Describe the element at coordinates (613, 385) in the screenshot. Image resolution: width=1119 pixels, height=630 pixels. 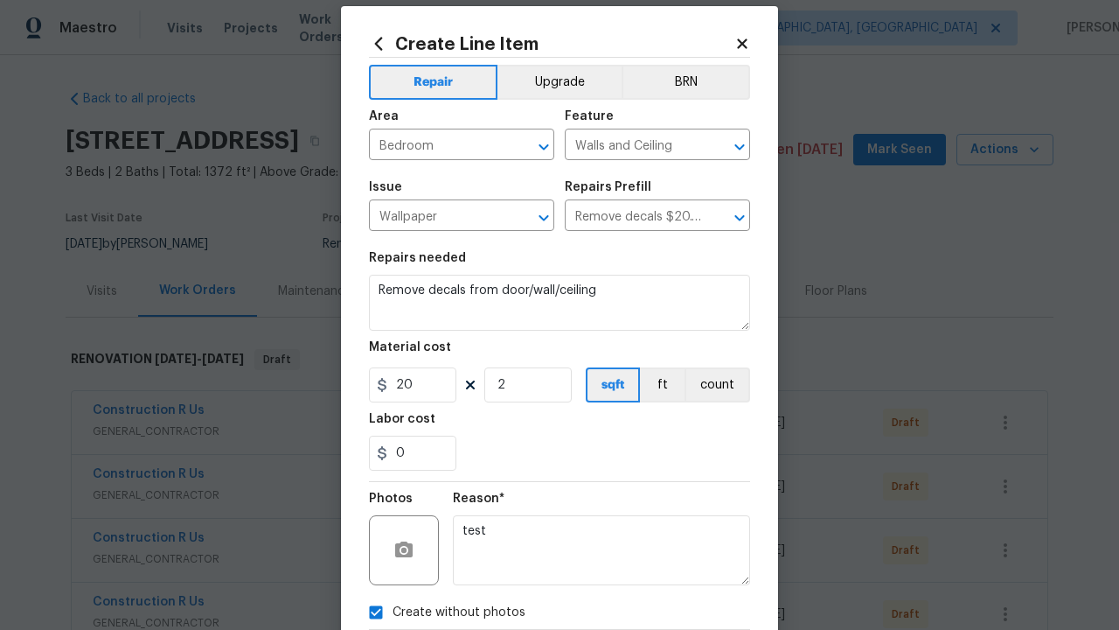
I see `button: sqft` at that location.